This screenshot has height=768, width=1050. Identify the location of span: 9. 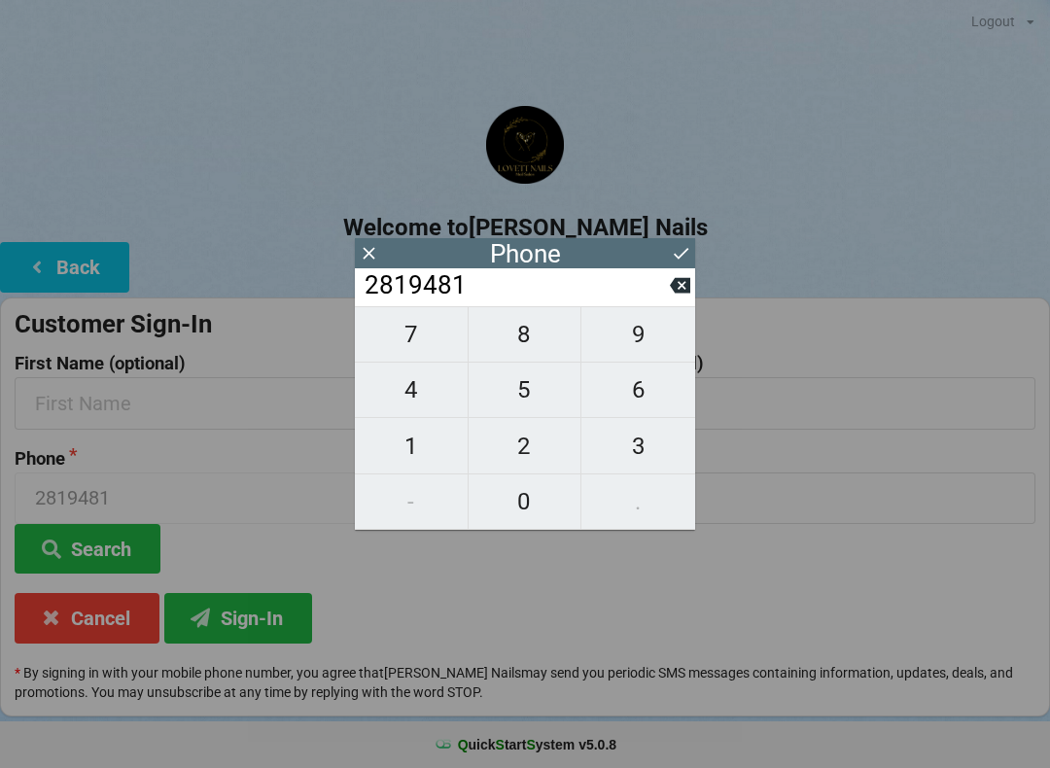
(638, 335).